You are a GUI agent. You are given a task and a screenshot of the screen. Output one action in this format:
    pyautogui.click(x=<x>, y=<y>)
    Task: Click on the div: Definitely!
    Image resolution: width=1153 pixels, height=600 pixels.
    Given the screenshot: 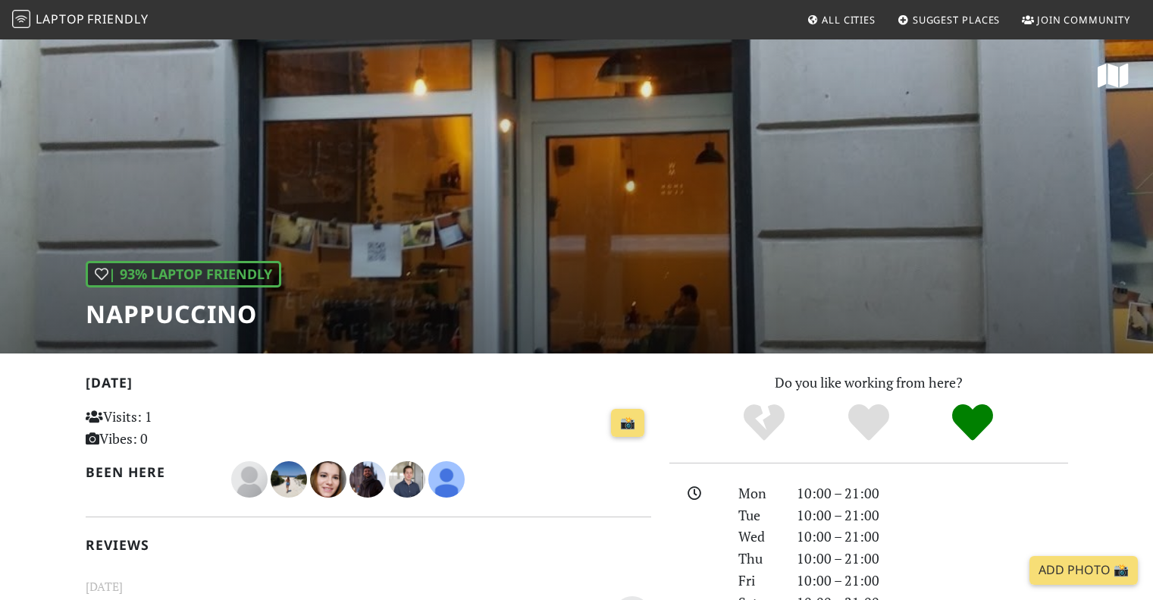 What is the action you would take?
    pyautogui.click(x=972, y=422)
    